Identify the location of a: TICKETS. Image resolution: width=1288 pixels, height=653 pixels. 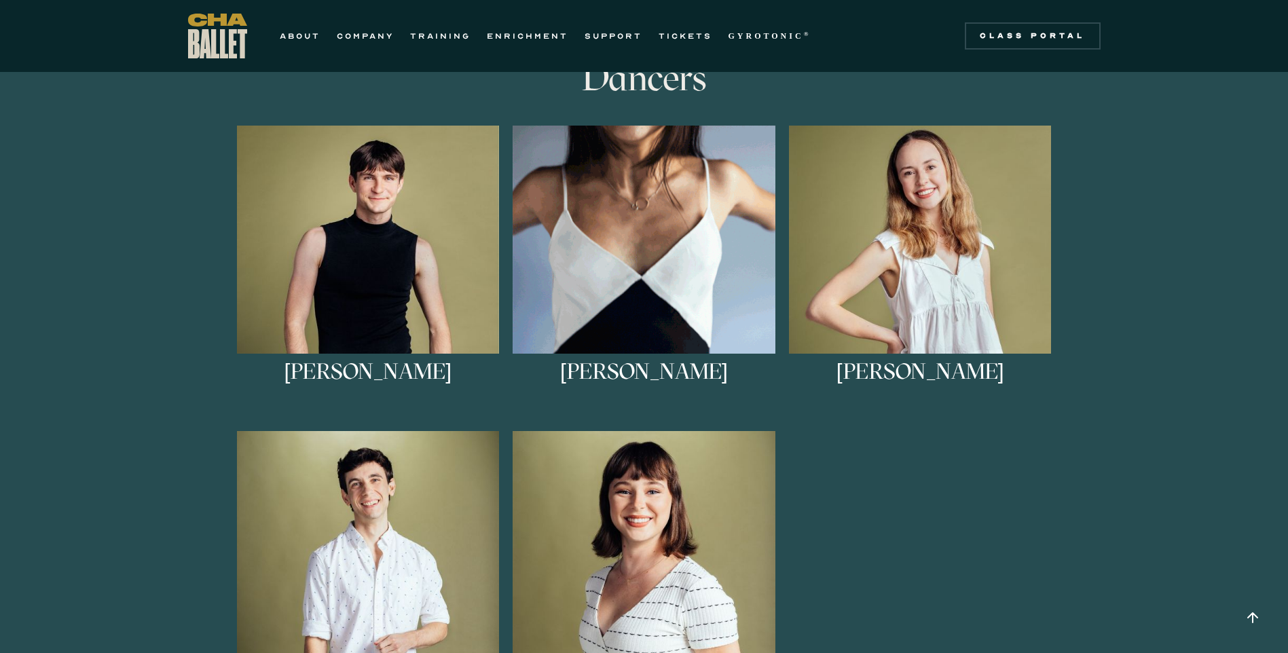
(685, 36).